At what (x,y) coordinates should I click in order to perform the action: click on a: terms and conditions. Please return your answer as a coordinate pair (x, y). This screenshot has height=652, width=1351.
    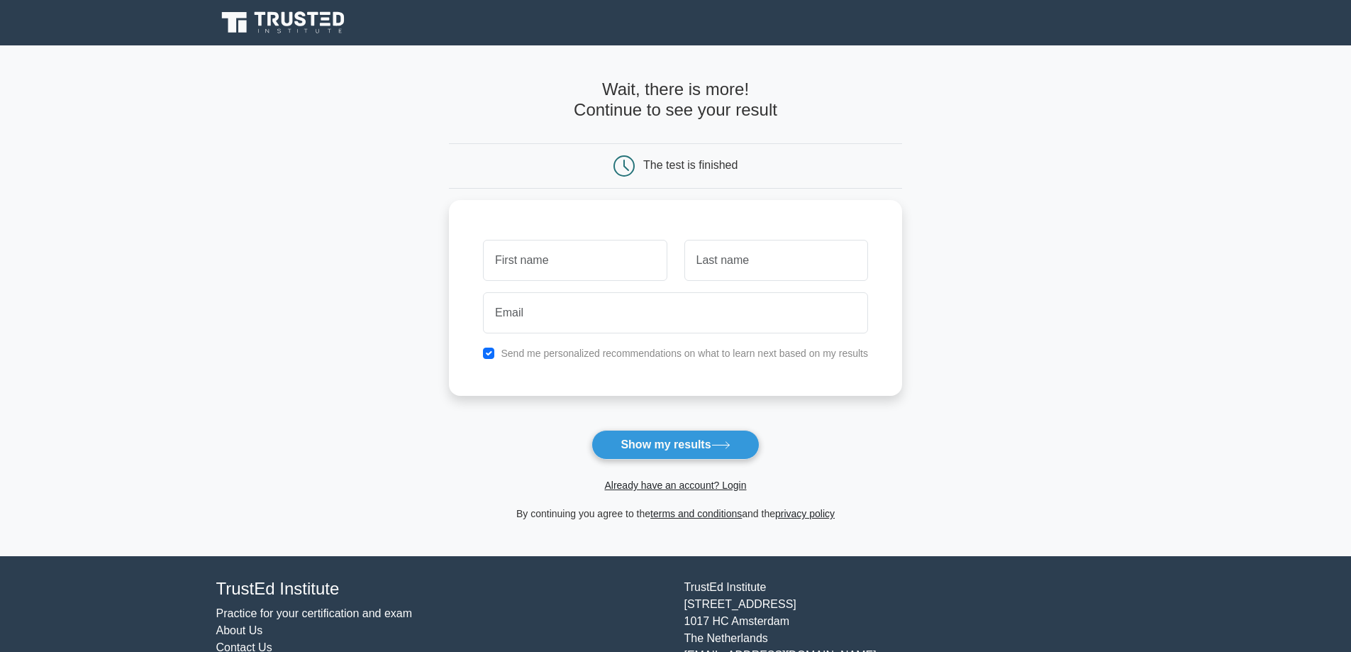
    Looking at the image, I should click on (696, 513).